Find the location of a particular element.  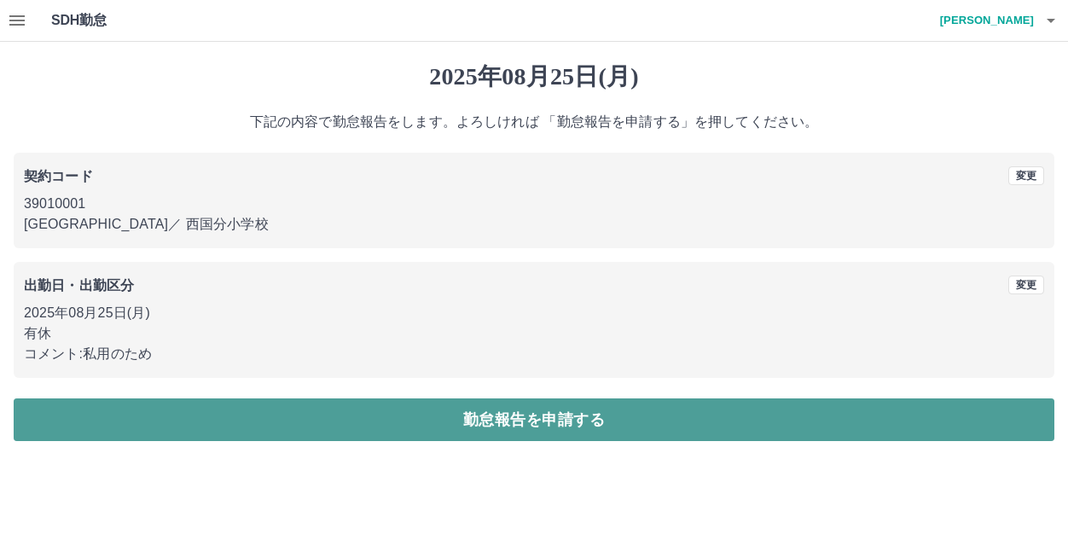

h1: 2025年08月25日(月) is located at coordinates (534, 77).